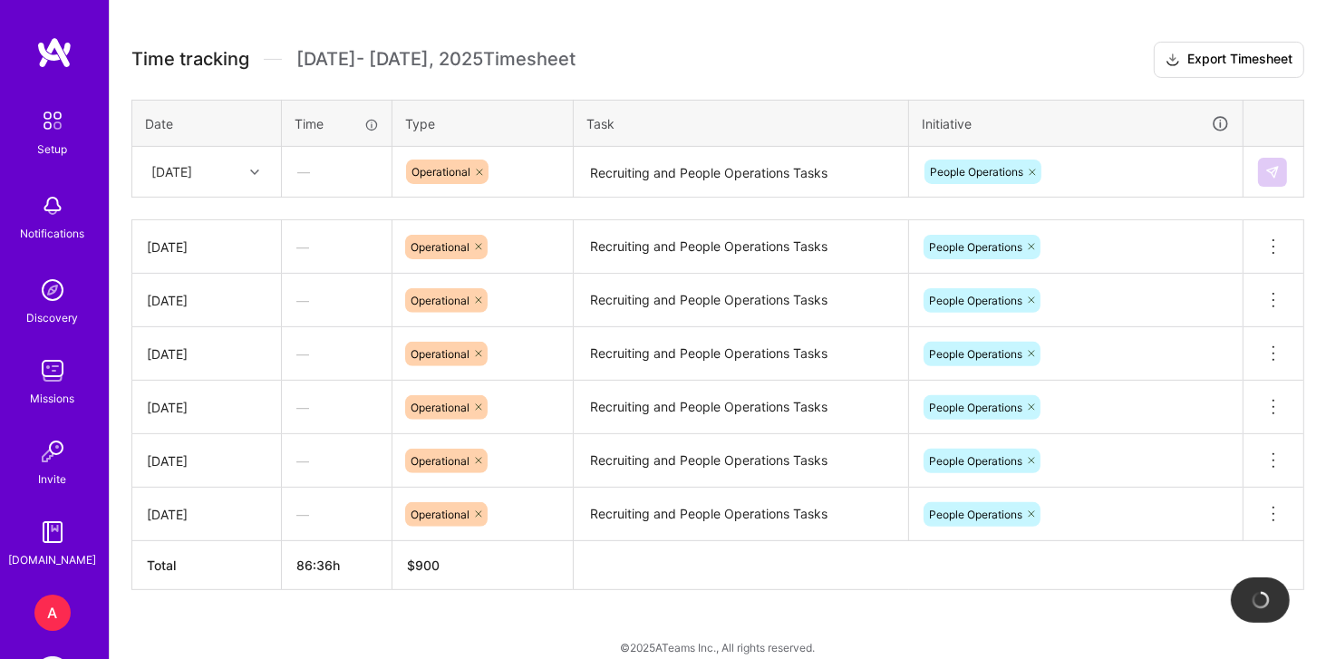  Describe the element at coordinates (1272, 172) in the screenshot. I see `img: Submit` at that location.